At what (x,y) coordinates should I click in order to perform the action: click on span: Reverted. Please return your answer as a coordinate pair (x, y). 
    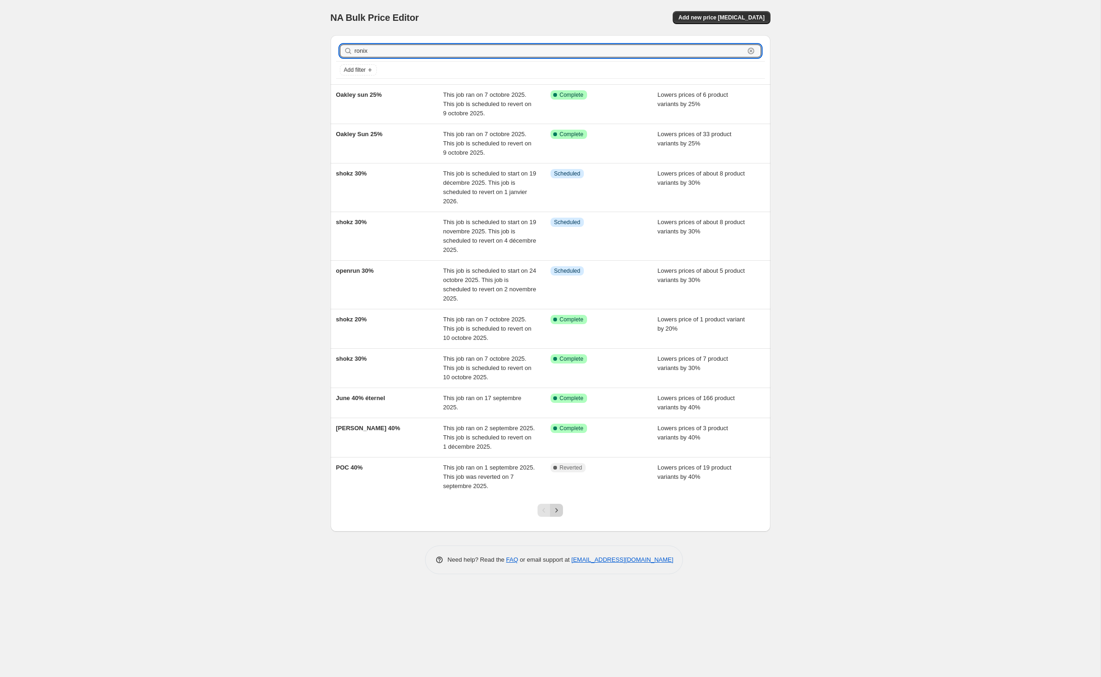
    Looking at the image, I should click on (571, 467).